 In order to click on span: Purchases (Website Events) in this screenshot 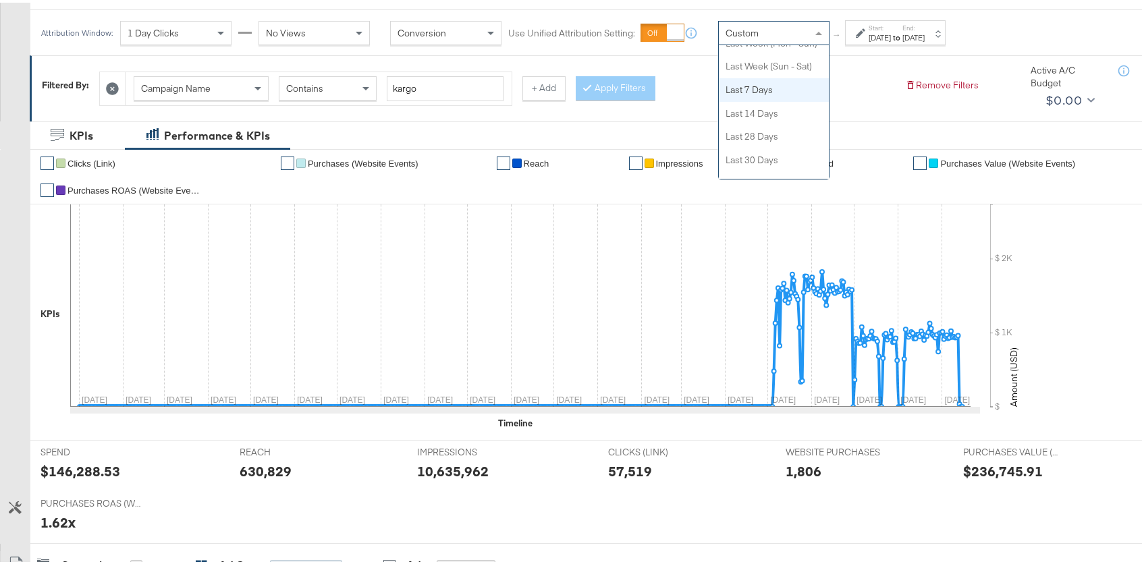, I will do `click(363, 161)`.